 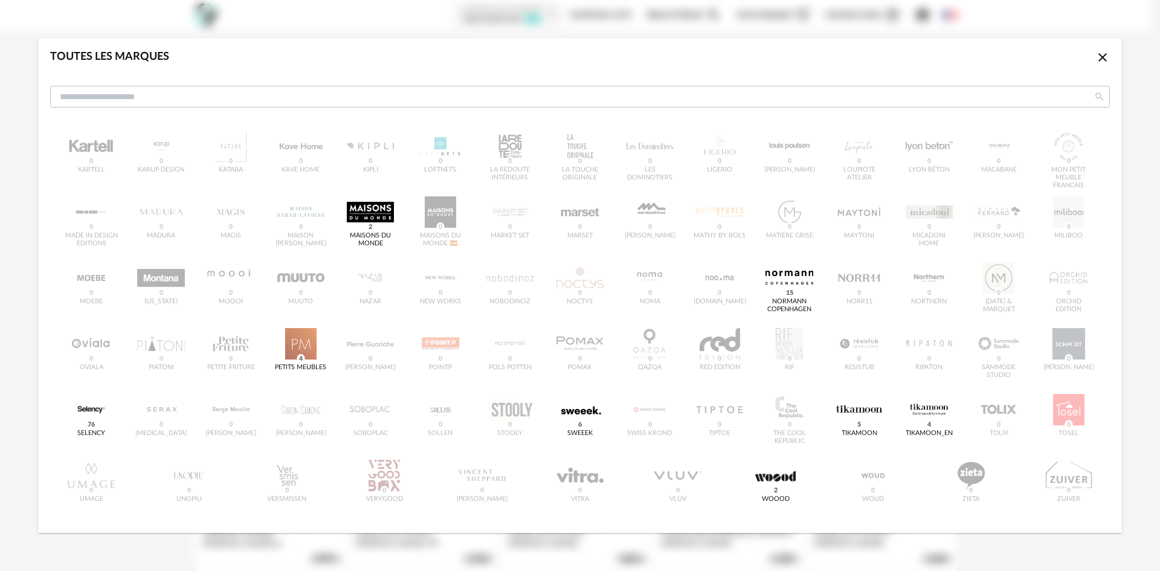 I want to click on div: Tikamoon_EN, so click(x=929, y=433).